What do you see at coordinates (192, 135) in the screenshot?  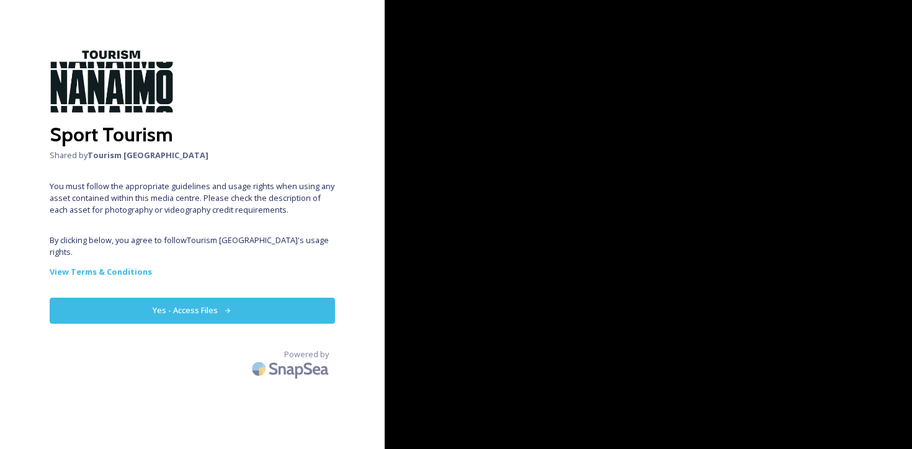 I see `h2: Sport Tourism` at bounding box center [192, 135].